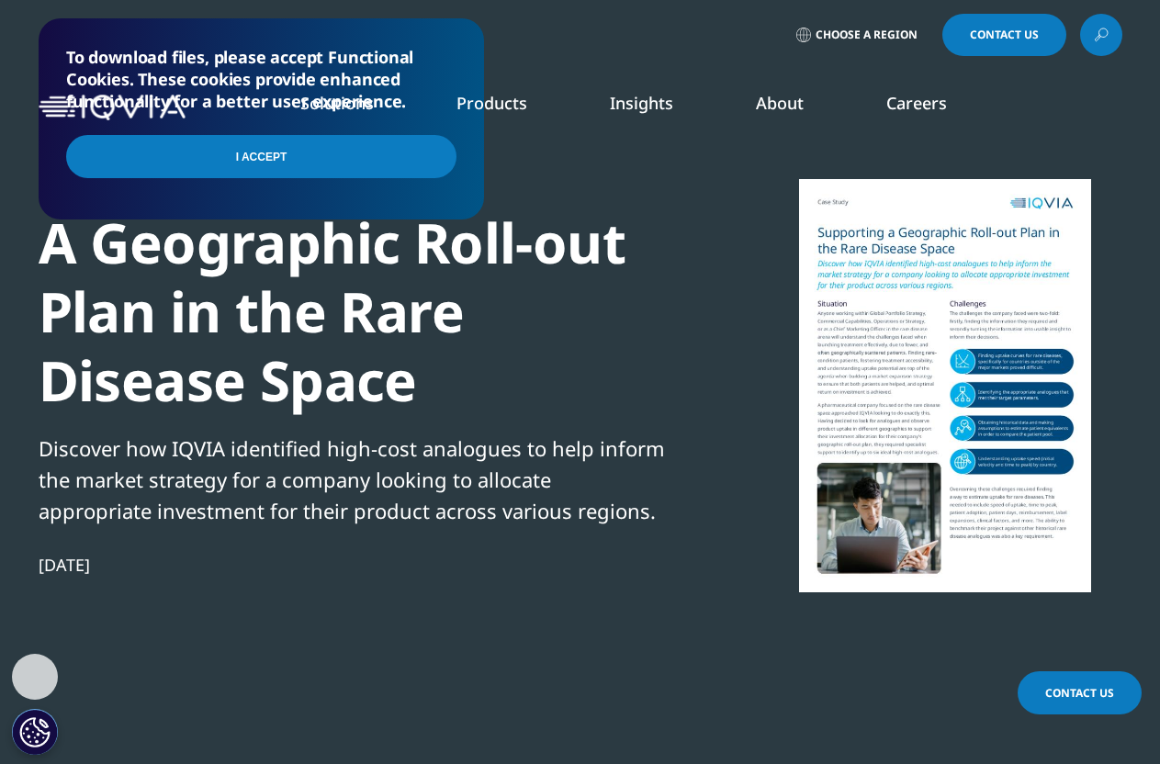 This screenshot has height=764, width=1160. Describe the element at coordinates (866, 35) in the screenshot. I see `span: Choose a Region` at that location.